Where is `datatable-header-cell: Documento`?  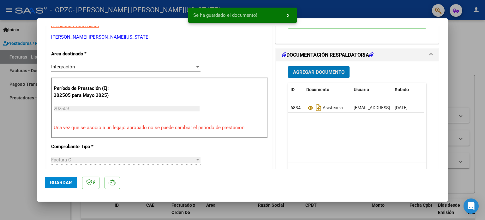
datatable-header-cell: Documento is located at coordinates (328, 89).